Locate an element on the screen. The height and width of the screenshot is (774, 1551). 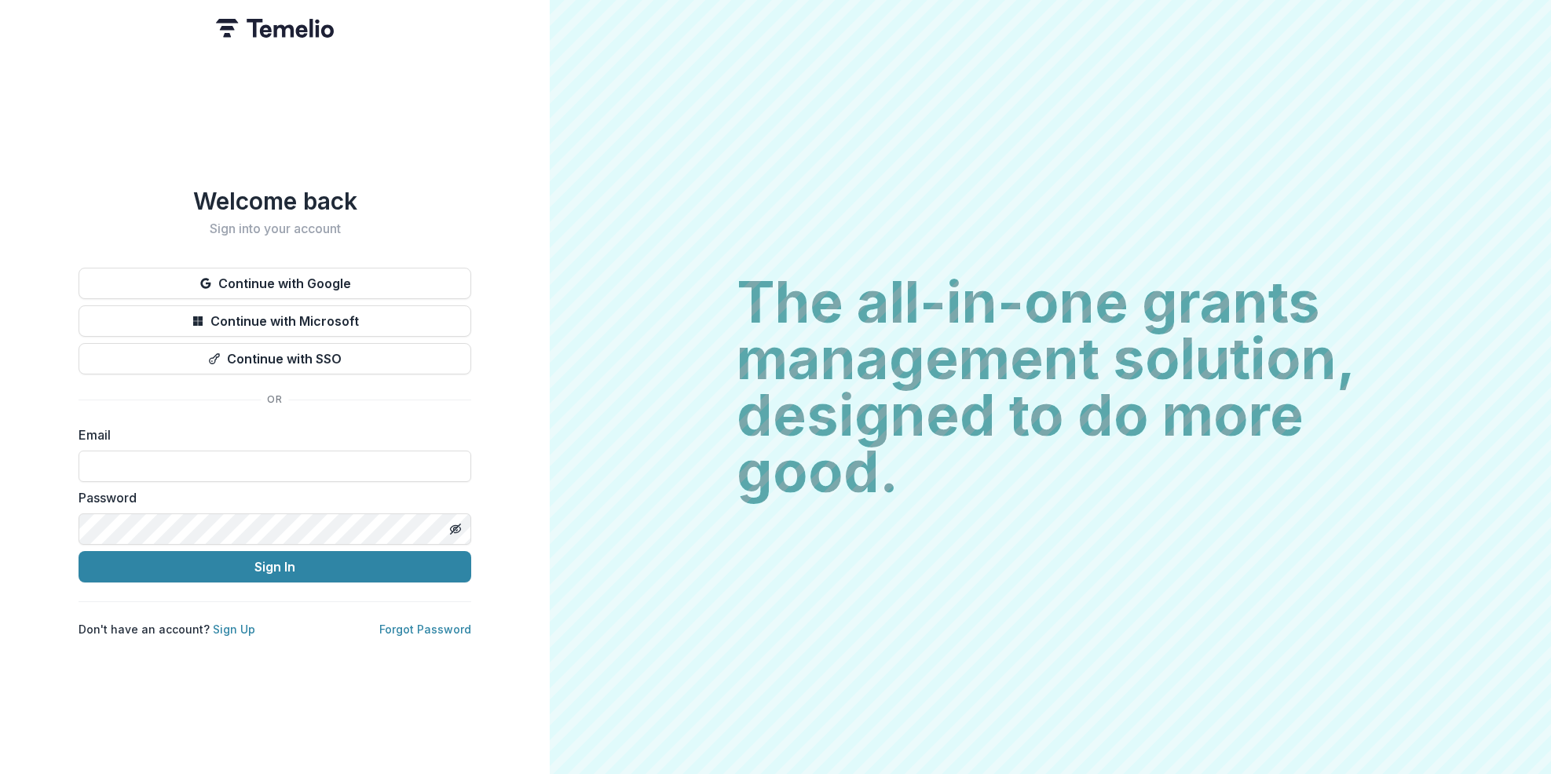
button: Continue with SSO is located at coordinates (275, 359).